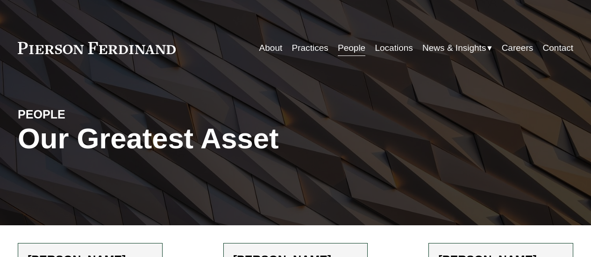 The height and width of the screenshot is (257, 591). What do you see at coordinates (310, 48) in the screenshot?
I see `a: Practices` at bounding box center [310, 48].